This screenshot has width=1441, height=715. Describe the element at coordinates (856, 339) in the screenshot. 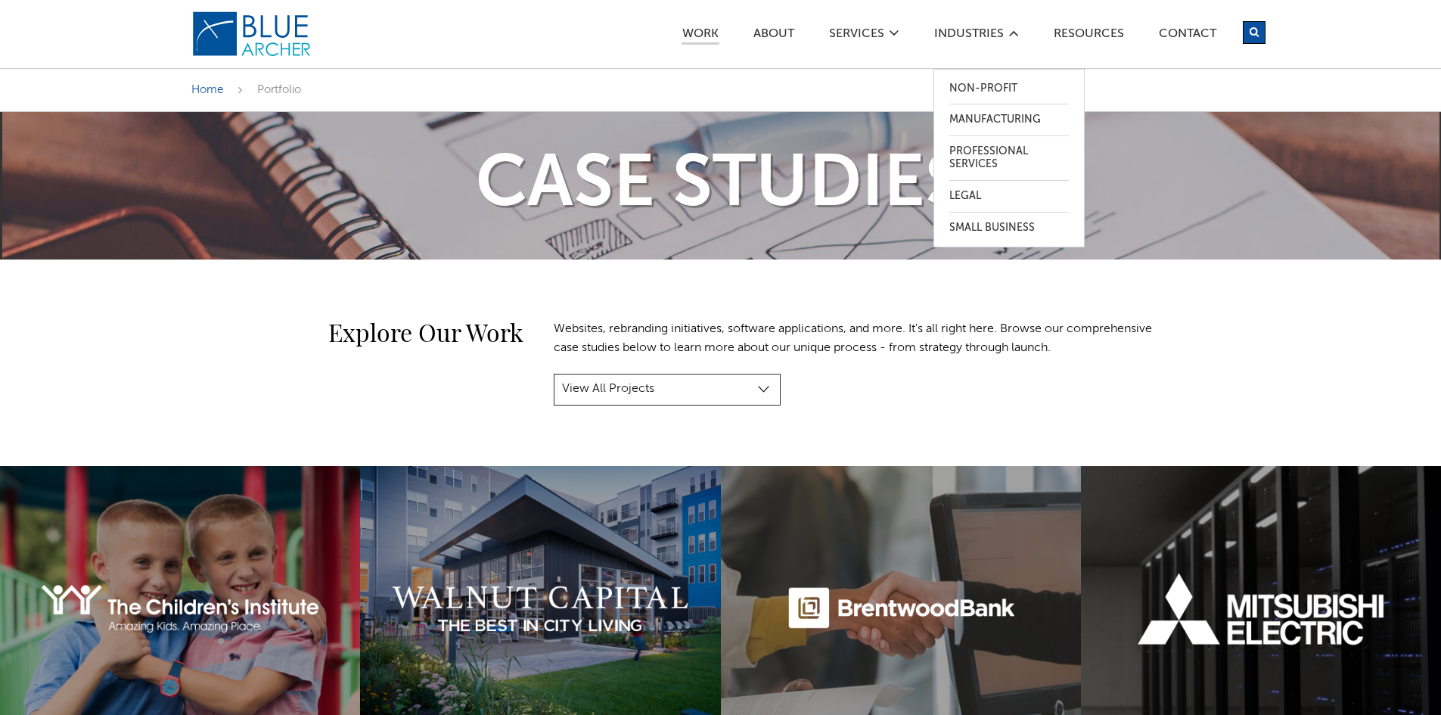

I see `p: Websites, rebranding initiatives, software applications, and more. It's all right here. Browse ou...` at that location.